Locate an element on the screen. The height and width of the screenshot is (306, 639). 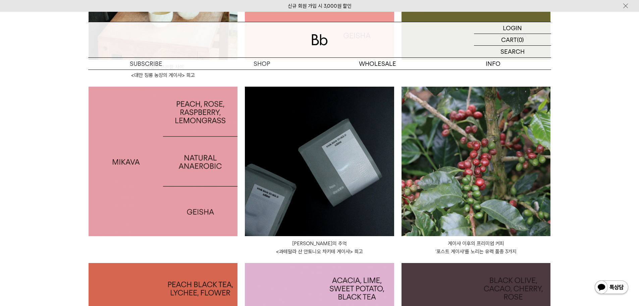
a: 게이샤의 추억<과테말라 산 안토니오 차키테 게이샤> 회고 is located at coordinates (319, 161).